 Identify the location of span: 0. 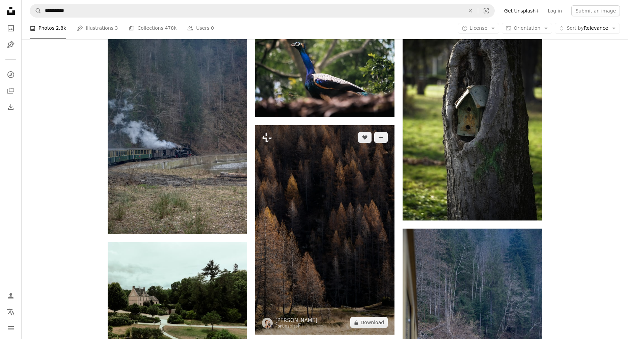
(212, 28).